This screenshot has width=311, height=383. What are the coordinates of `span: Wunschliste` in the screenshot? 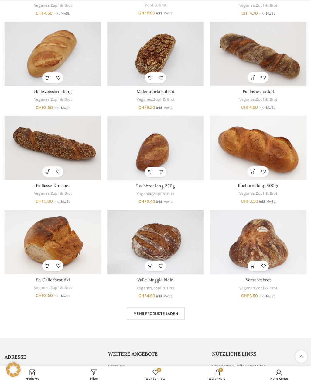 It's located at (156, 378).